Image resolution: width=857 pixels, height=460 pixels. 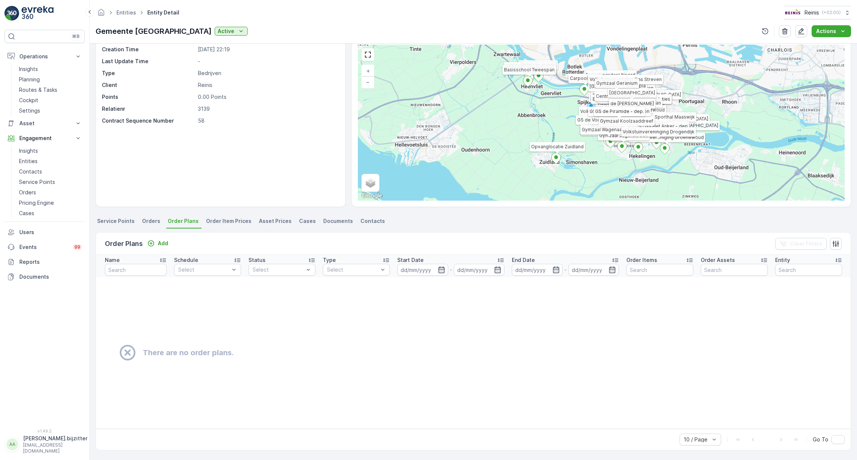 What do you see at coordinates (51, 262) in the screenshot?
I see `p: Reports` at bounding box center [51, 262].